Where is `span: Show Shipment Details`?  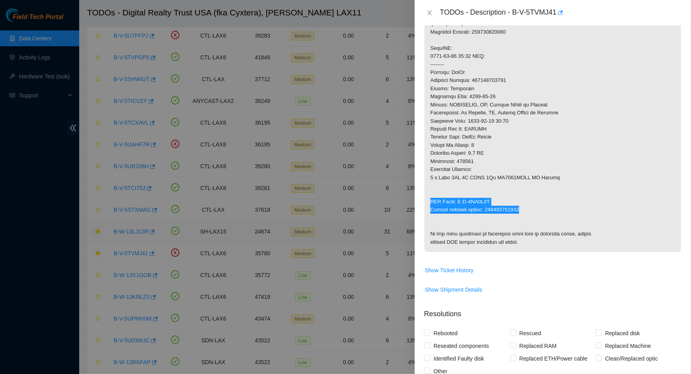 span: Show Shipment Details is located at coordinates (454, 290).